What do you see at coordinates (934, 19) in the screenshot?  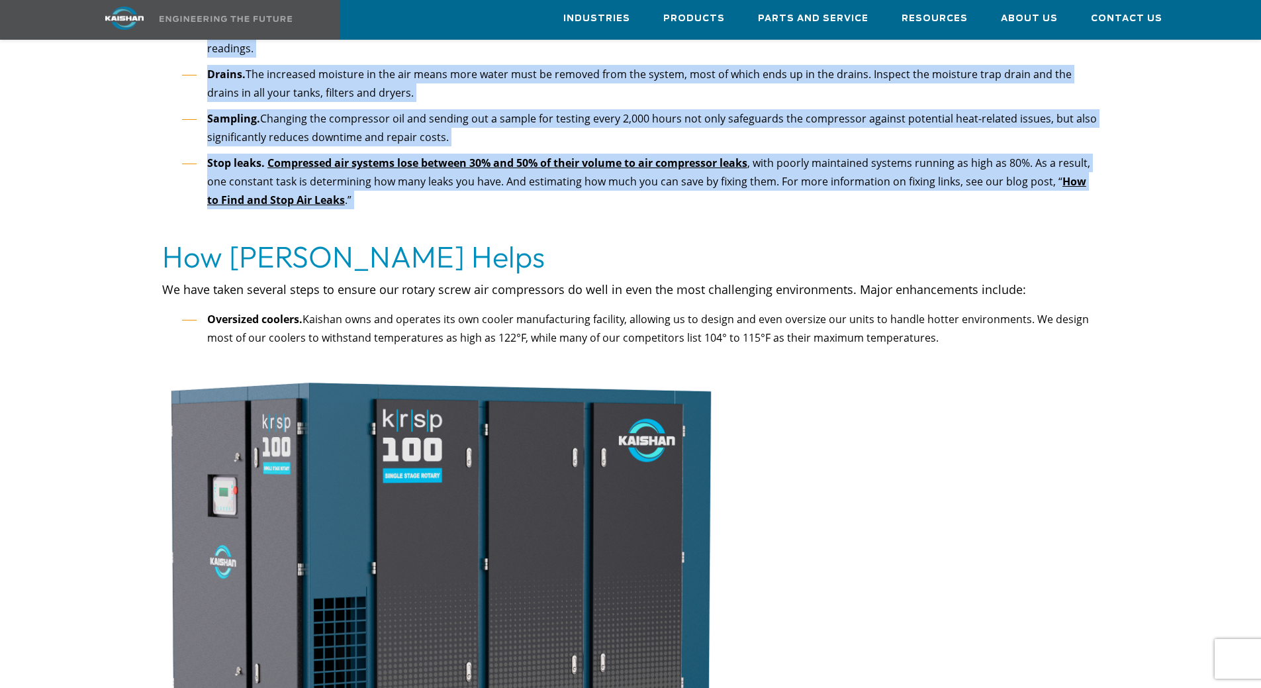 I see `span: Resources` at bounding box center [934, 19].